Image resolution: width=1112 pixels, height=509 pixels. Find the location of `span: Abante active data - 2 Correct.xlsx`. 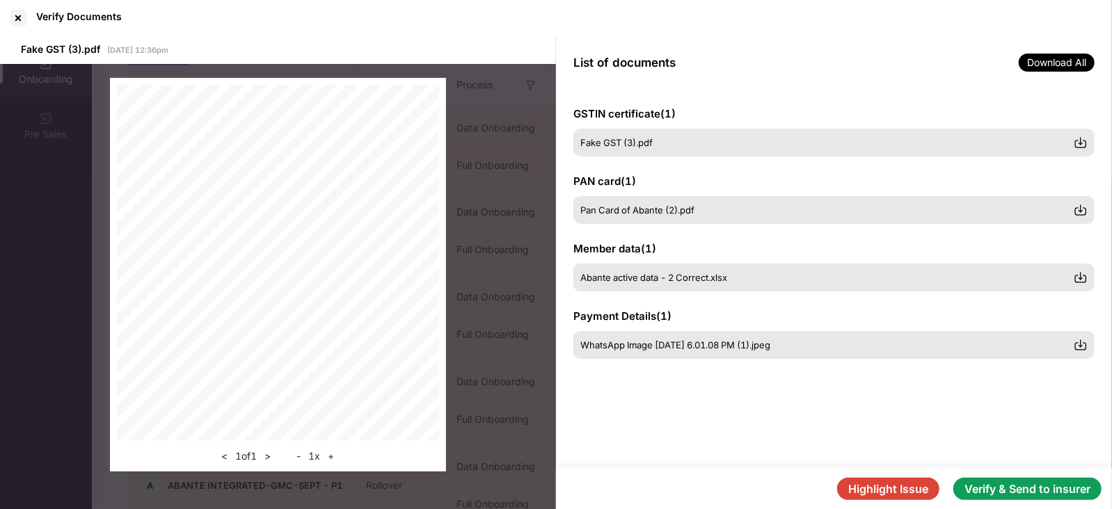

span: Abante active data - 2 Correct.xlsx is located at coordinates (653, 278).